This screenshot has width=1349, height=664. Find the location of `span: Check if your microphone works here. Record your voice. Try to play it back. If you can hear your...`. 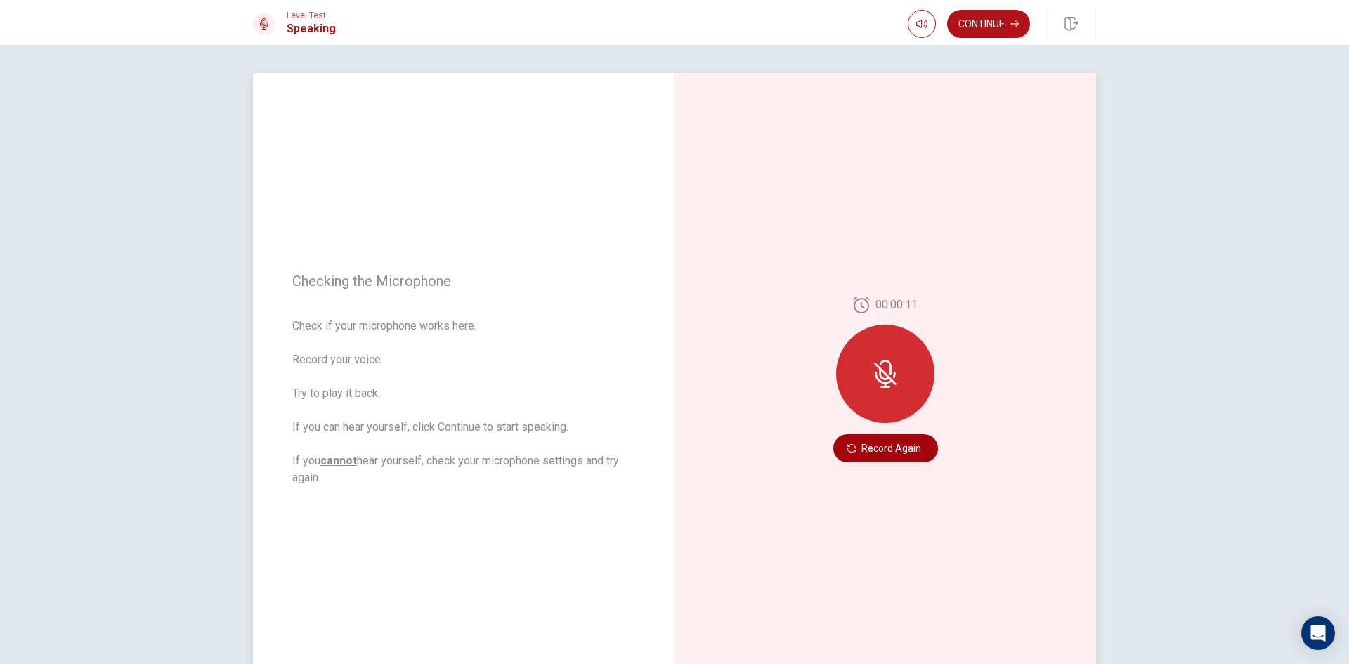

span: Check if your microphone works here. Record your voice. Try to play it back. If you can hear your... is located at coordinates (464, 402).